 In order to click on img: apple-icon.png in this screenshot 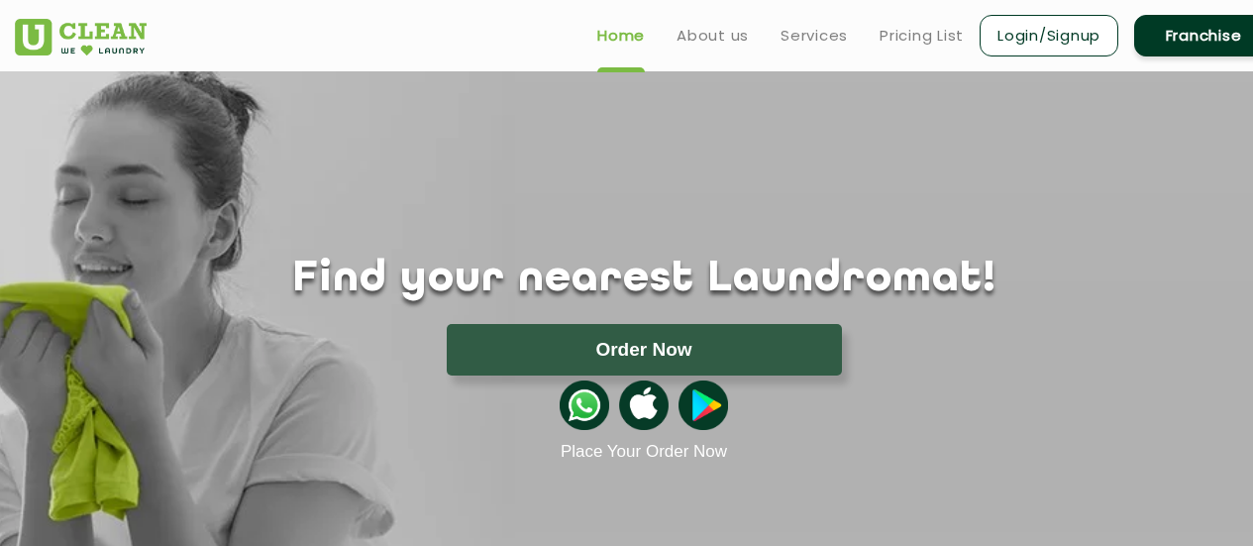, I will do `click(644, 405)`.